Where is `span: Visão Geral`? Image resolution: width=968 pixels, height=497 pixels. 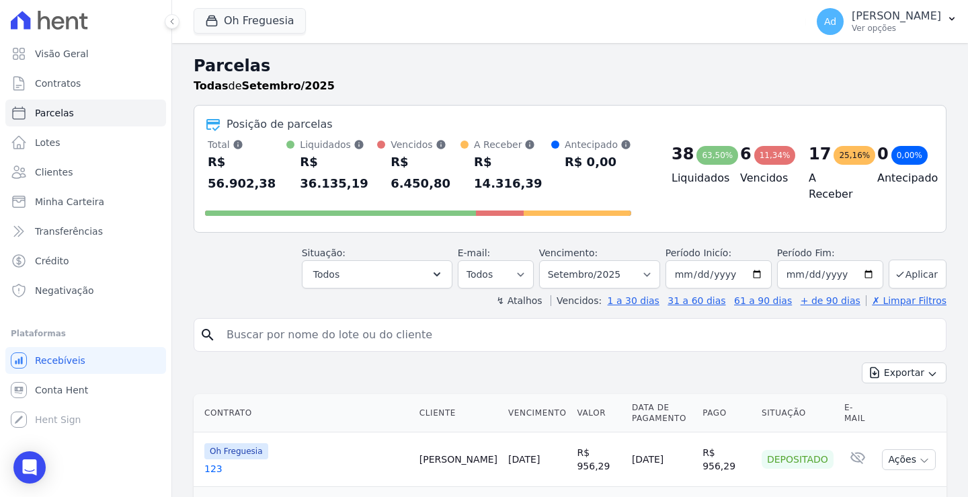
span: Visão Geral is located at coordinates (62, 54).